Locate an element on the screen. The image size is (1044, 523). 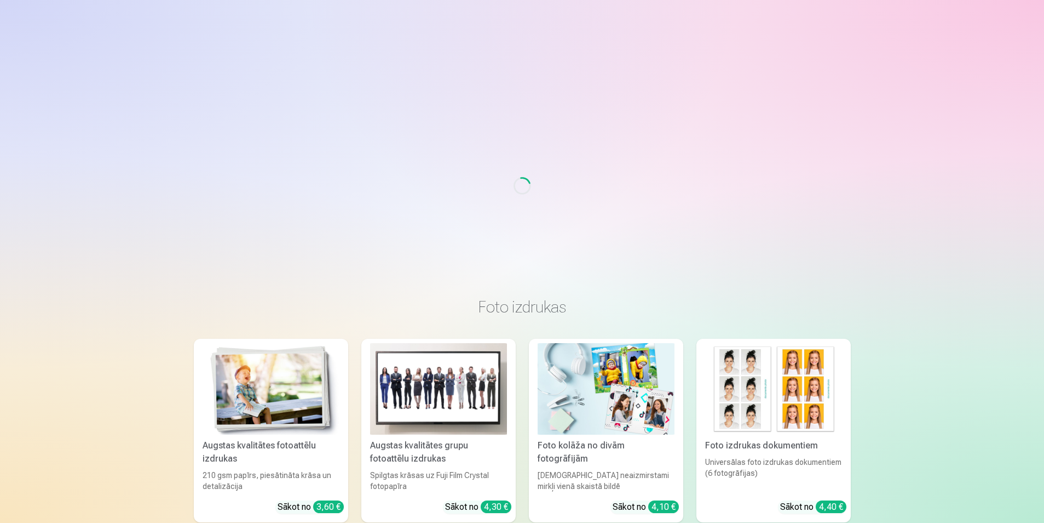
h3: Foto izdrukas is located at coordinates (523, 307).